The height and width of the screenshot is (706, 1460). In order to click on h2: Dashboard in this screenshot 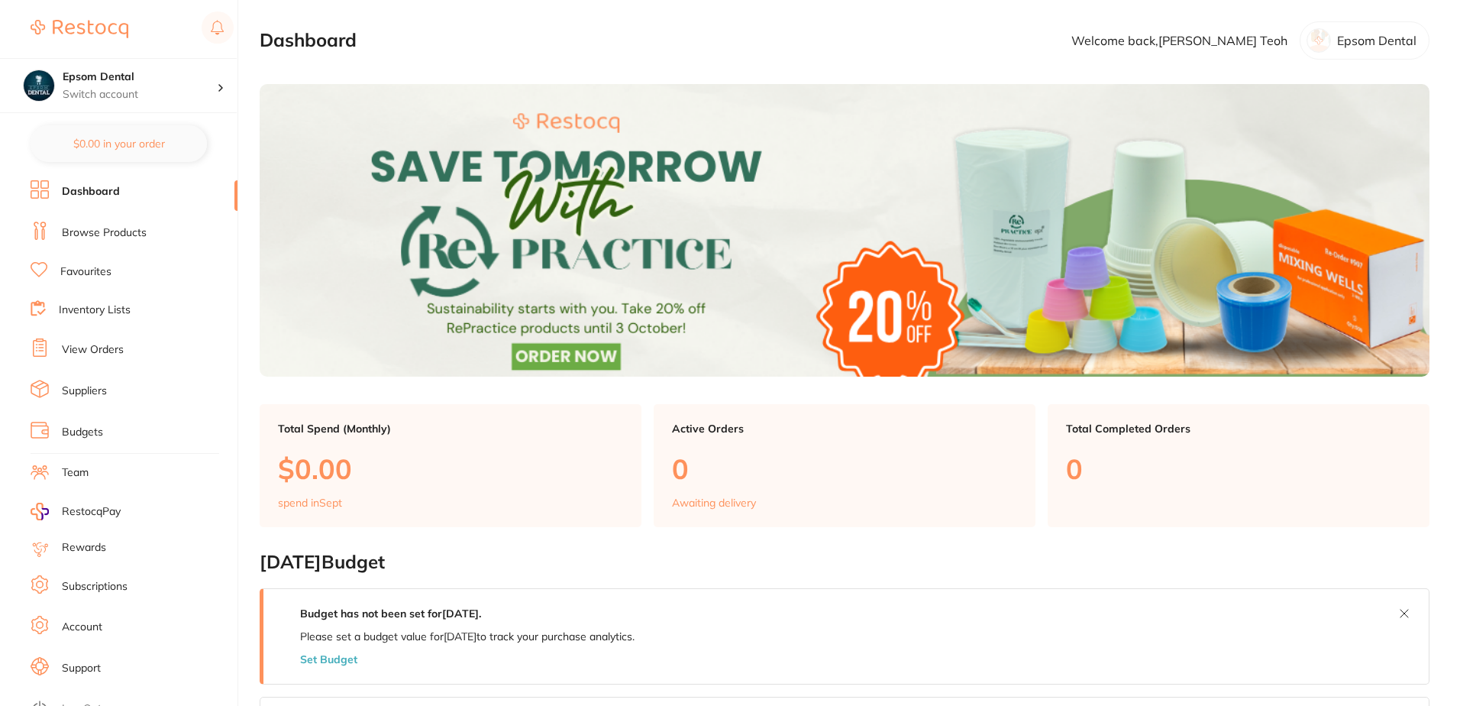, I will do `click(308, 40)`.